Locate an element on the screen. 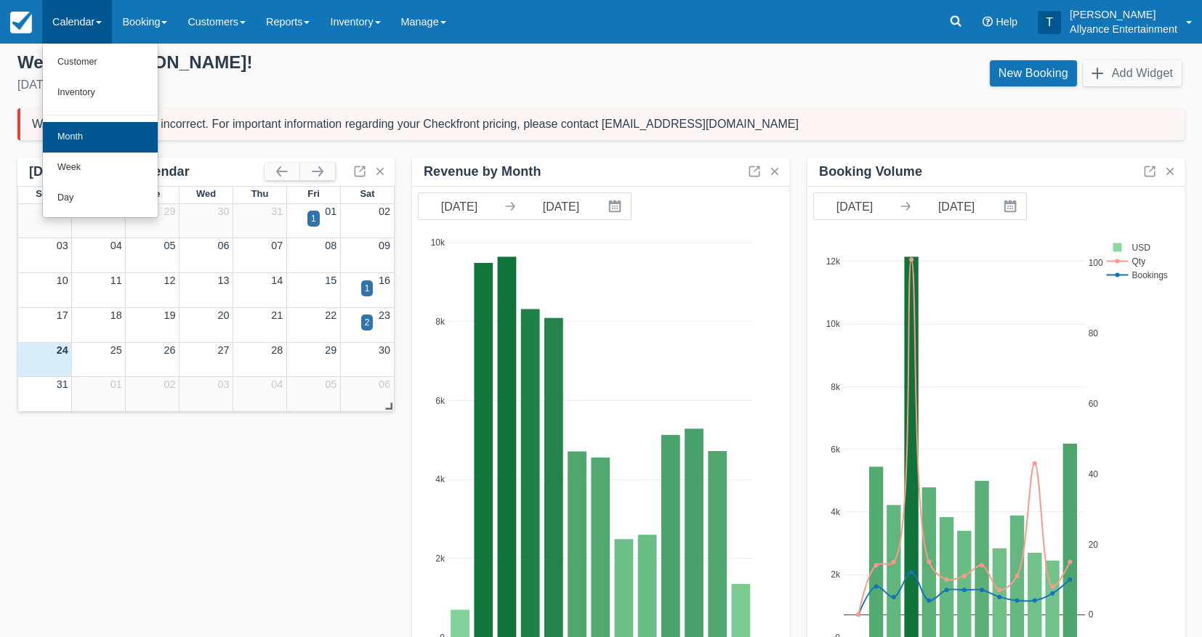 The height and width of the screenshot is (637, 1202). a: 13 is located at coordinates (223, 280).